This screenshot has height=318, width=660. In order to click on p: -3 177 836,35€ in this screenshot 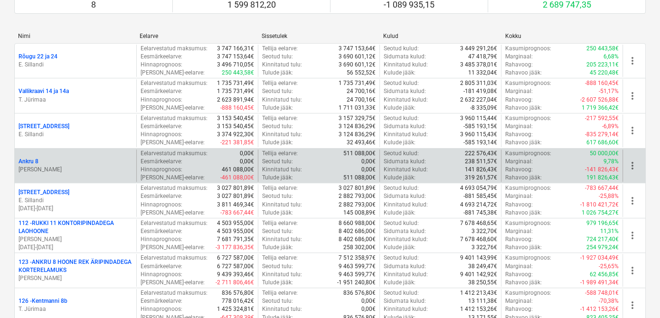, I will do `click(234, 247)`.